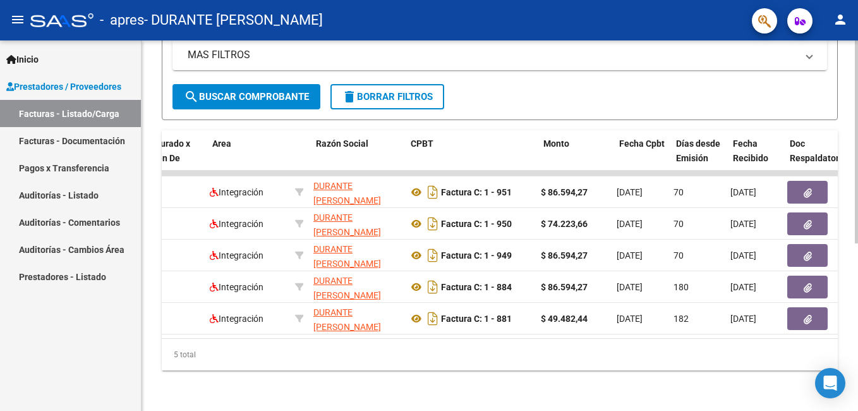 This screenshot has height=411, width=858. I want to click on mat-expansion-panel-header: MAS FILTROS, so click(500, 55).